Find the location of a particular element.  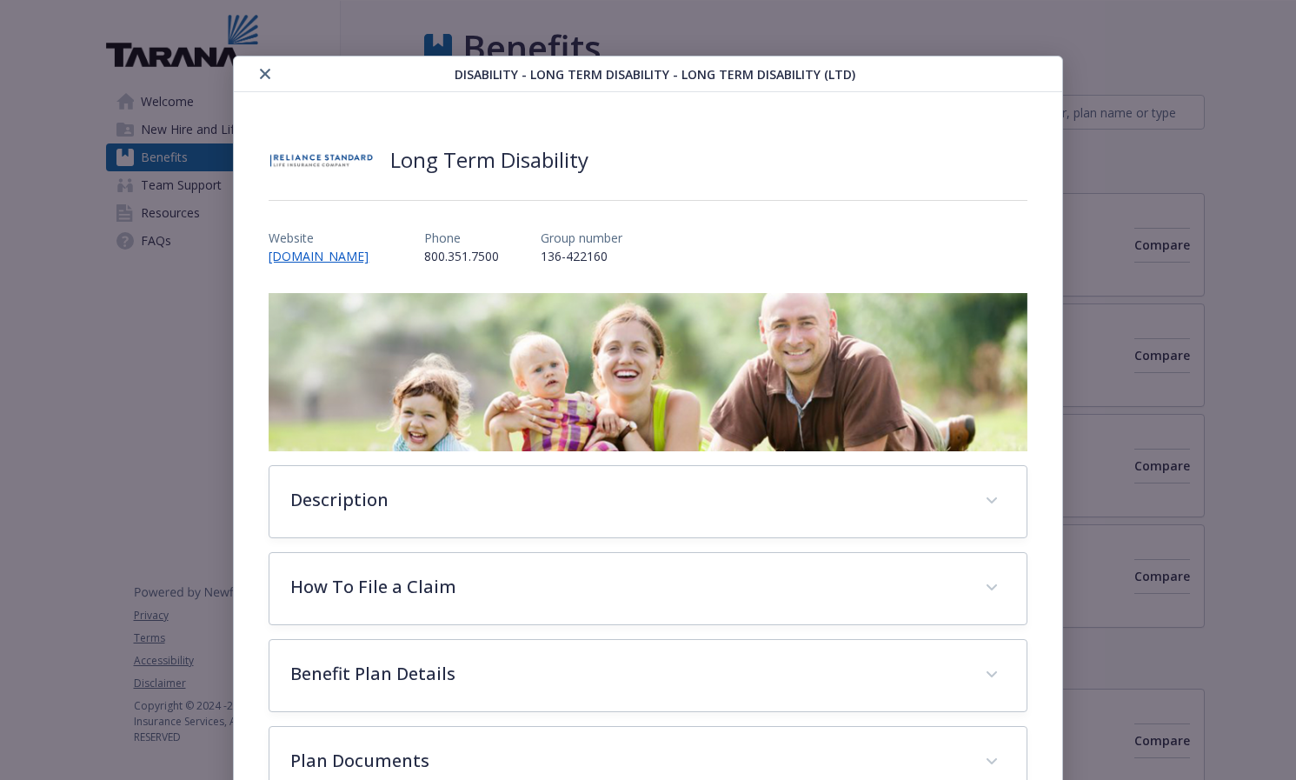

div: How To File a Claim is located at coordinates (648, 589).